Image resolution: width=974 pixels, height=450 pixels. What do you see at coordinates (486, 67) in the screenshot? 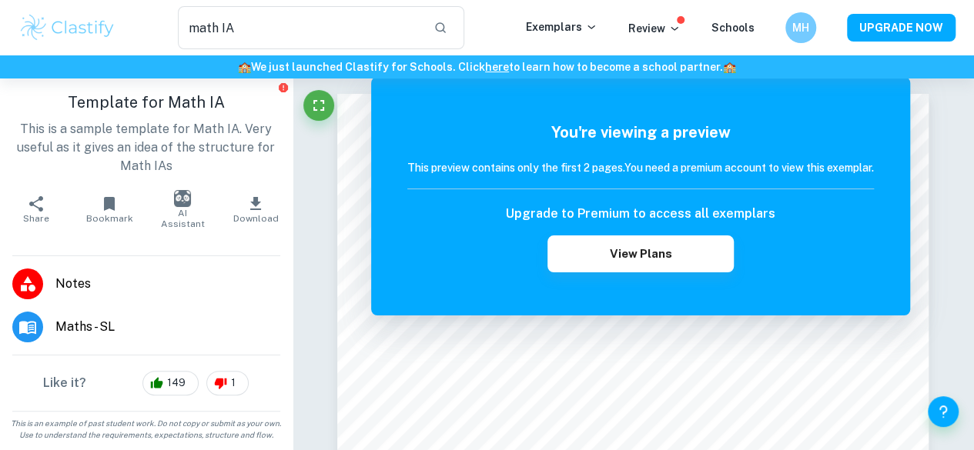
I see `h6: We just launched Clastify for Schools. Click to learn how to become a school partner.` at bounding box center [486, 67].